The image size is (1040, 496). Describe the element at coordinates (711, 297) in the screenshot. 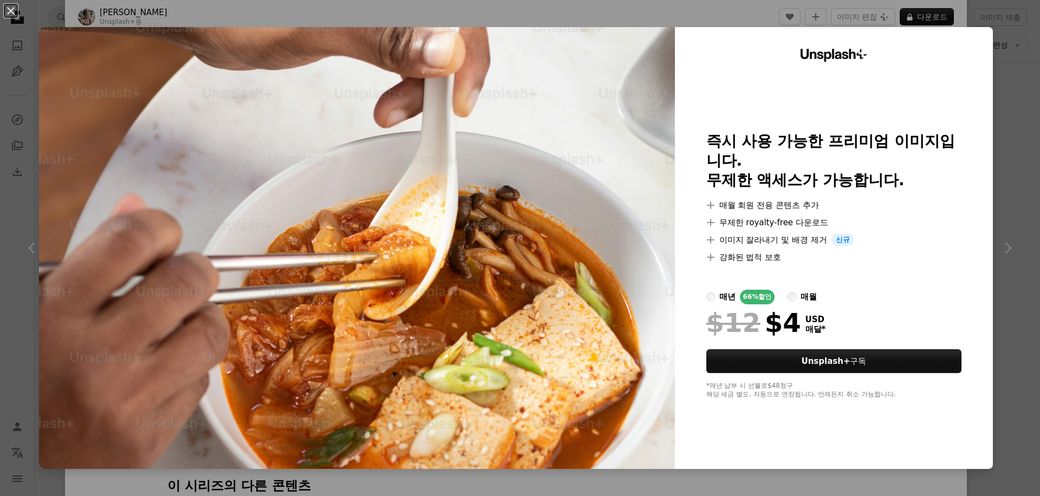

I see `input: 매년66%할인` at that location.